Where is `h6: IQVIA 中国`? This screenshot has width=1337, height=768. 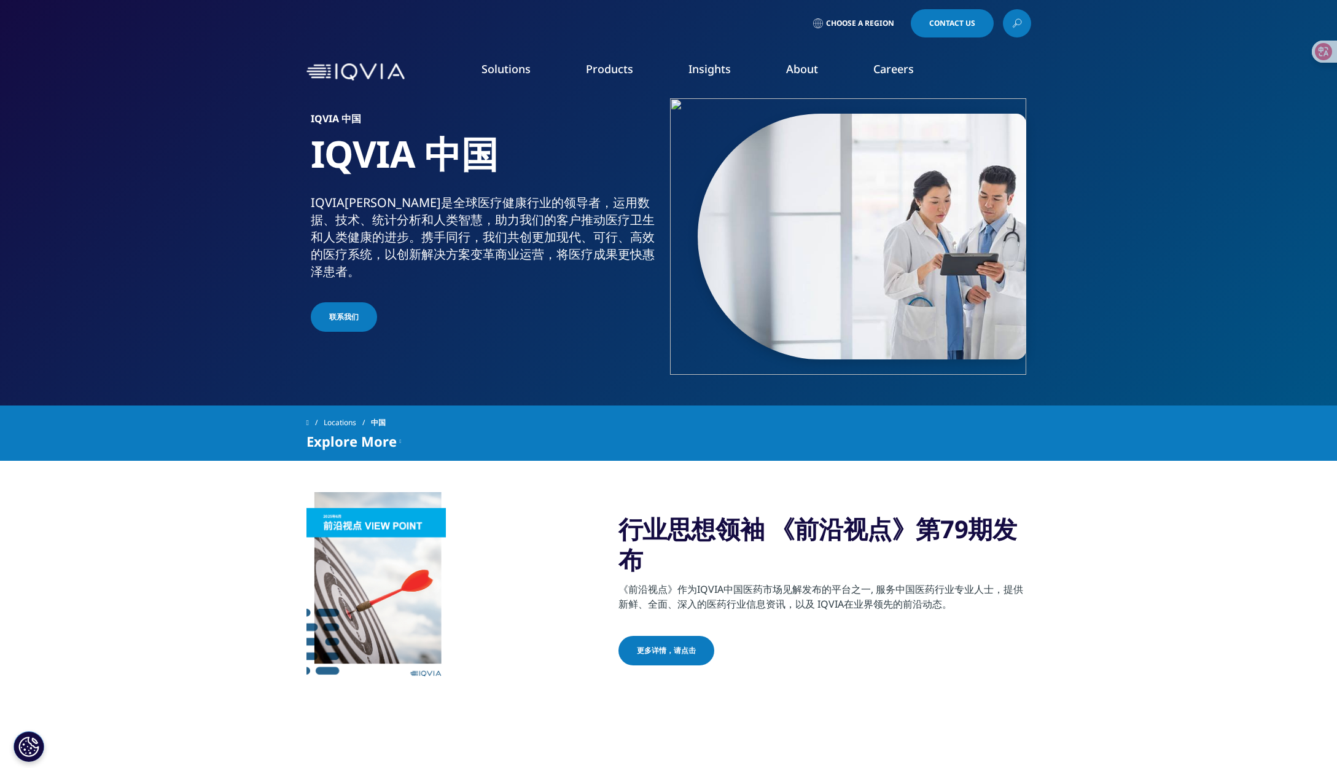 h6: IQVIA 中国 is located at coordinates (487, 122).